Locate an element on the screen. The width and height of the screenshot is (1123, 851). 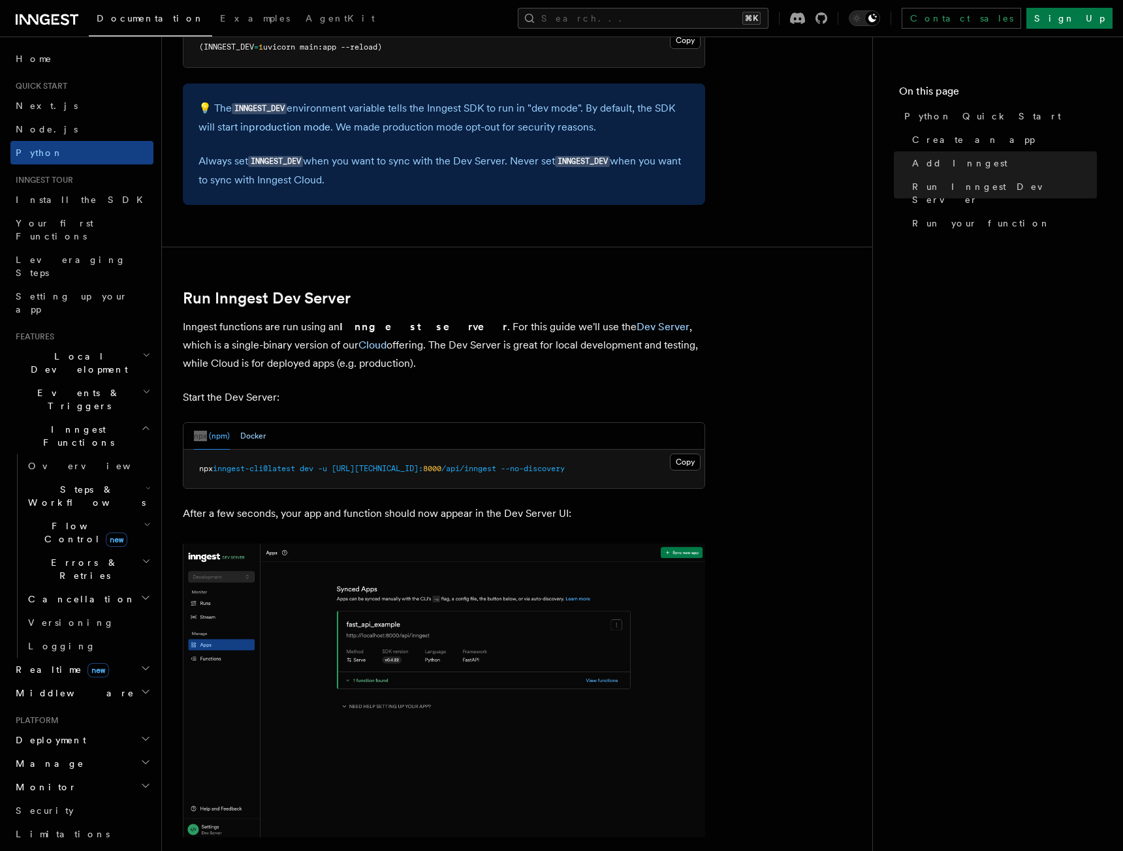
p: Always set when you want to sync with the Dev Server. Never set when you want to sync with Innges... is located at coordinates (444, 170).